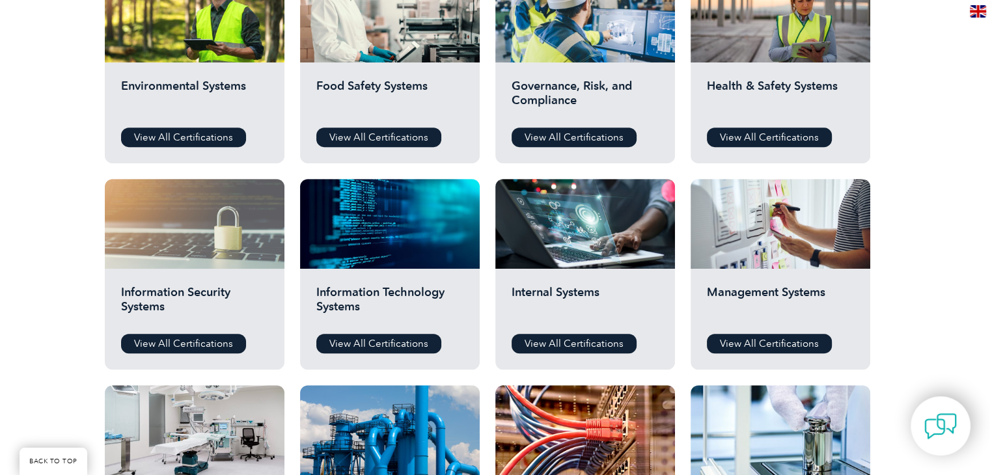 Image resolution: width=990 pixels, height=475 pixels. I want to click on h2: Food Safety Systems, so click(390, 98).